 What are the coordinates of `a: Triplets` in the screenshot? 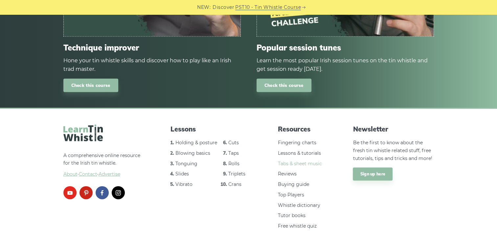 It's located at (237, 174).